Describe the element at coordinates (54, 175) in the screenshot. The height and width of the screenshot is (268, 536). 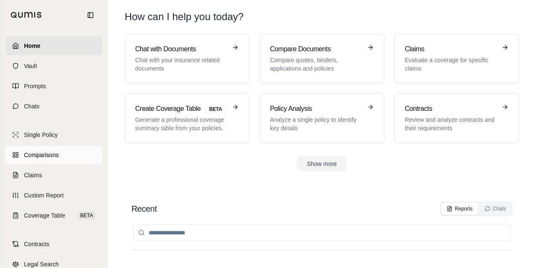
I see `a: Claims` at that location.